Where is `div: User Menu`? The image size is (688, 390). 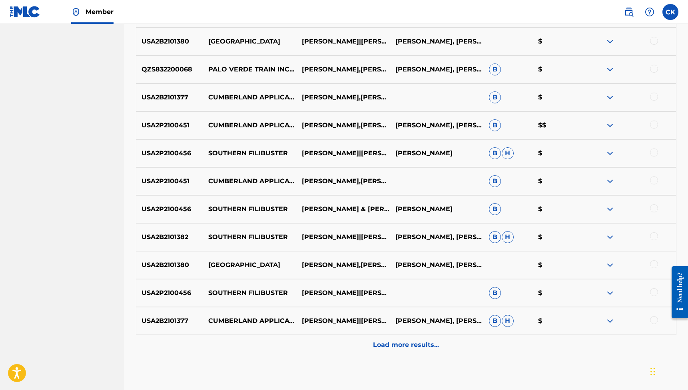
div: User Menu is located at coordinates (670, 12).